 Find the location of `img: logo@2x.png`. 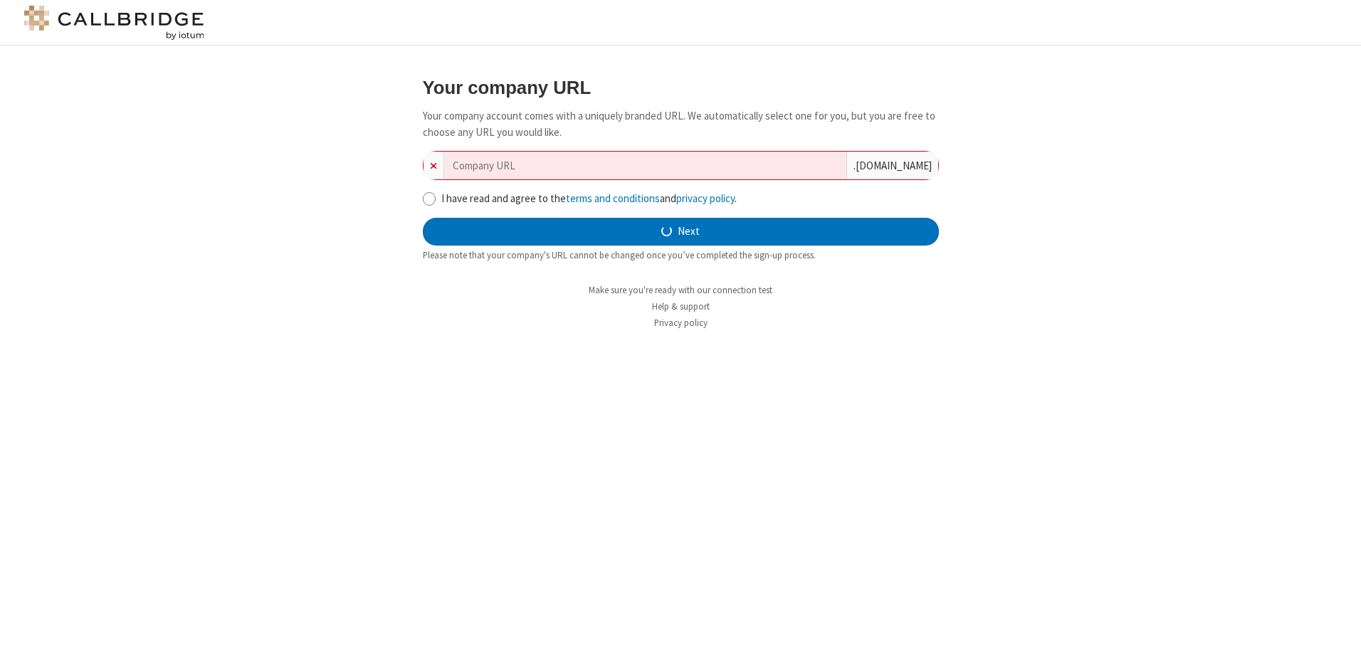

img: logo@2x.png is located at coordinates (114, 23).